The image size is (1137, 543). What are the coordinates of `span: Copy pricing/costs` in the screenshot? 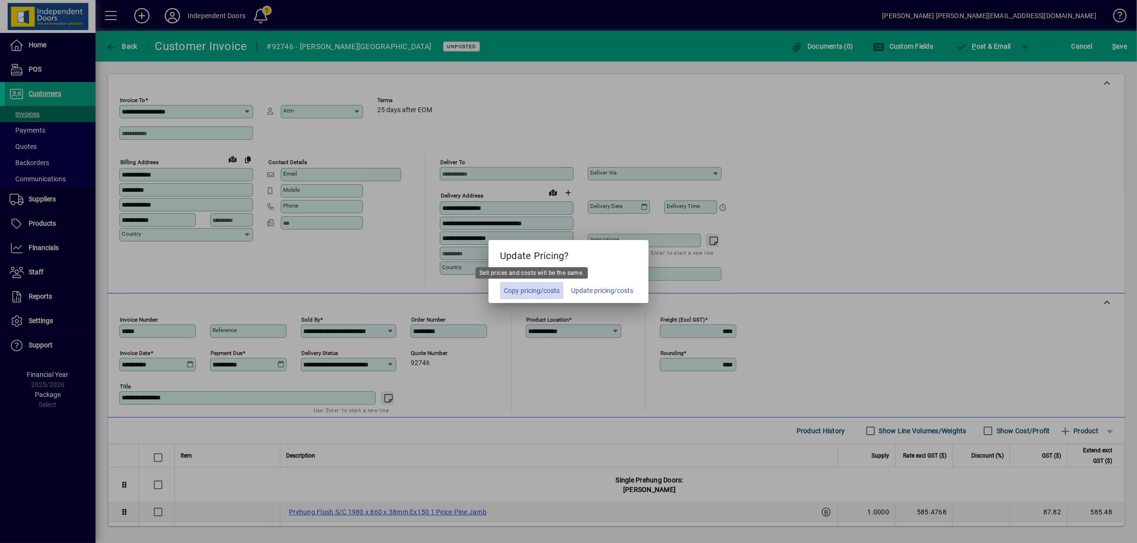 It's located at (532, 291).